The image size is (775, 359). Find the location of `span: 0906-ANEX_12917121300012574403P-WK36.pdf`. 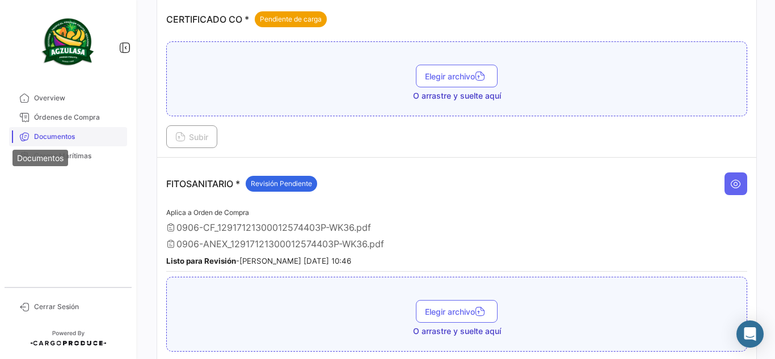

span: 0906-ANEX_12917121300012574403P-WK36.pdf is located at coordinates (280, 244).